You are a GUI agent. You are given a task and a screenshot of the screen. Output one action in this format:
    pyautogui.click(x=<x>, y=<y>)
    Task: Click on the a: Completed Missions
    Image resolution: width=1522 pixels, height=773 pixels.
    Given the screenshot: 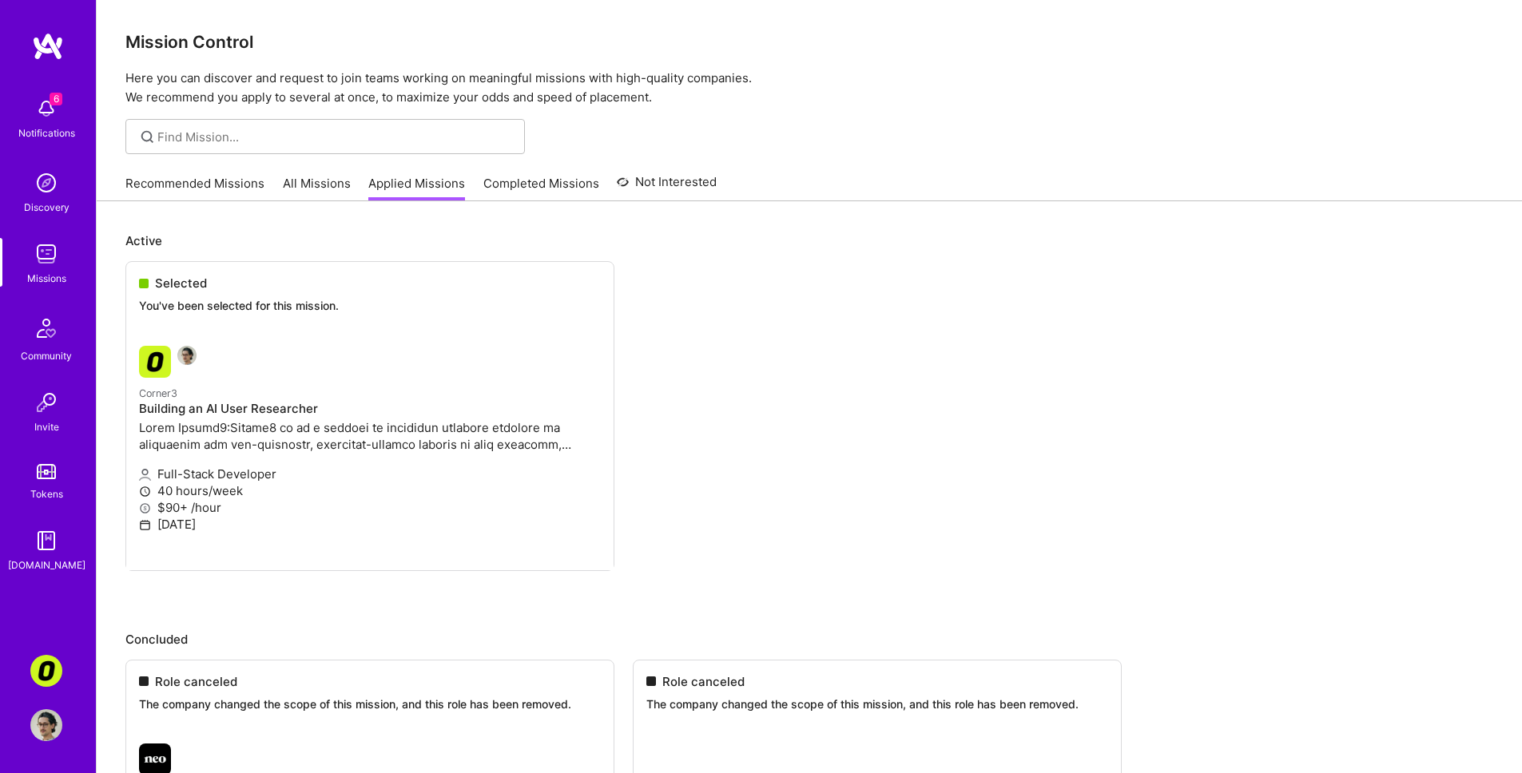 What is the action you would take?
    pyautogui.click(x=541, y=188)
    